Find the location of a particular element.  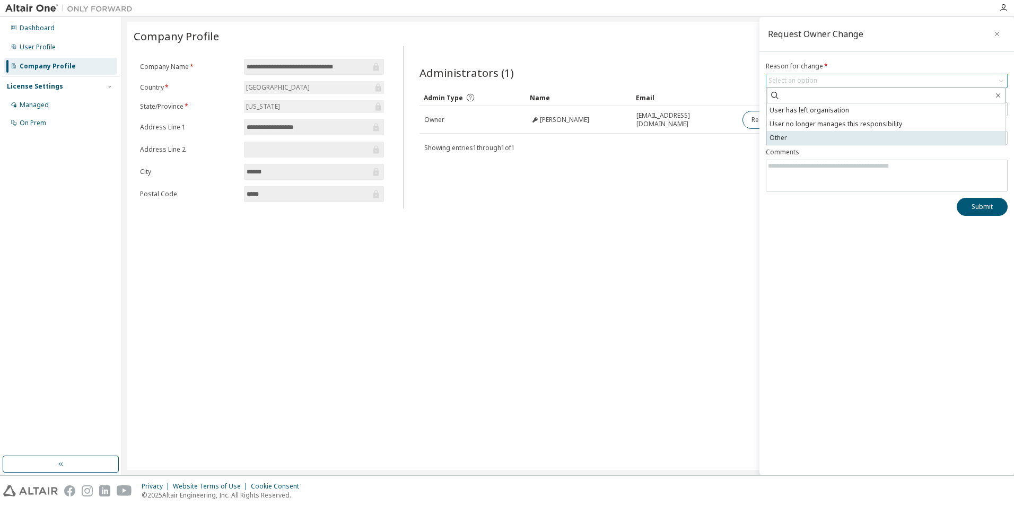

label: New Owner Email is located at coordinates (887, 95).